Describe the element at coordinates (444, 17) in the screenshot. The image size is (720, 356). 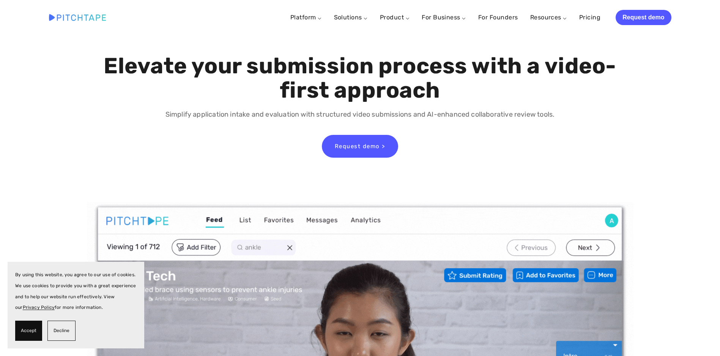
I see `a: For Business ⌵` at that location.